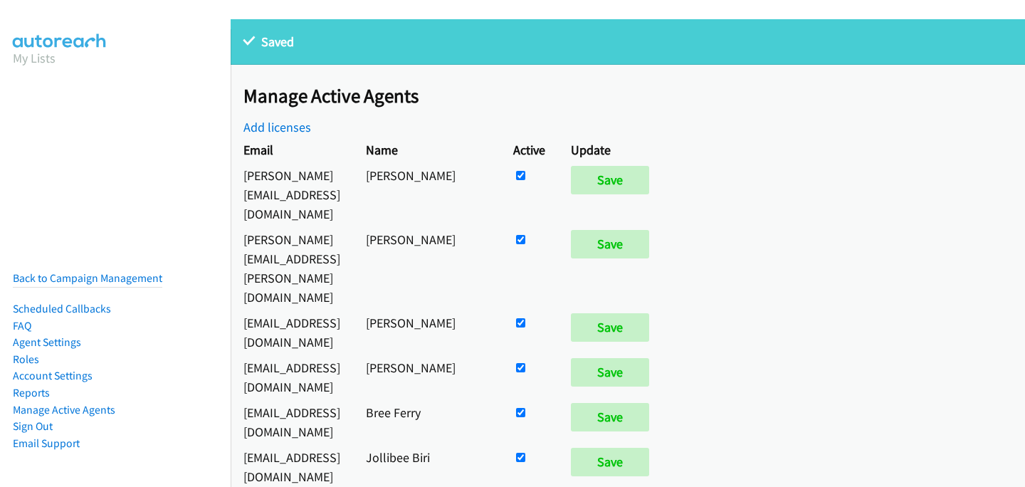 The height and width of the screenshot is (487, 1025). What do you see at coordinates (64, 409) in the screenshot?
I see `a: Manage Active Agents` at bounding box center [64, 409].